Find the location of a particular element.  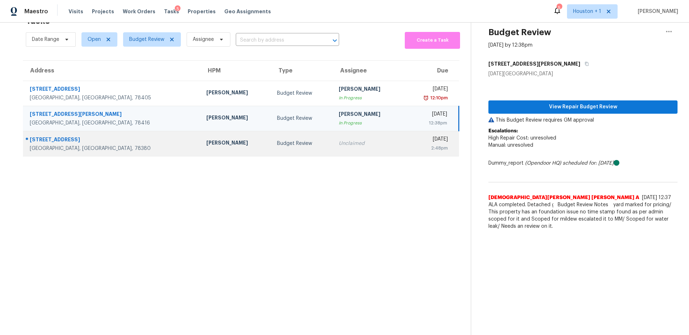

div: 12:10pm is located at coordinates (438, 98).